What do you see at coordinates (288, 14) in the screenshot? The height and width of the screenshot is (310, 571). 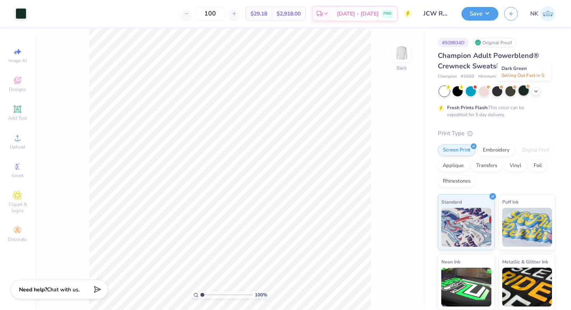 I see `span: $2,918.00` at bounding box center [288, 14].